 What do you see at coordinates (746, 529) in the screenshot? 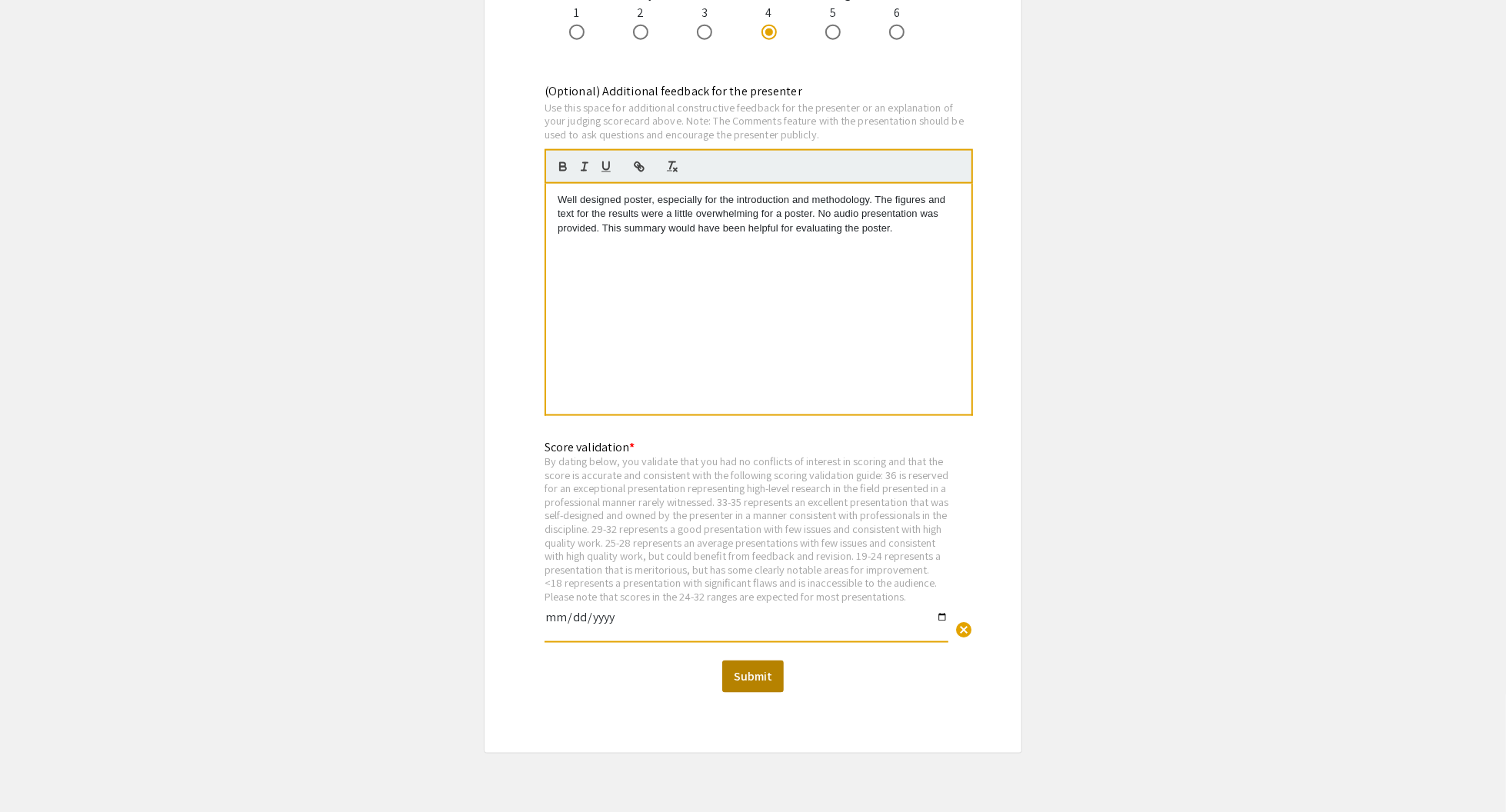
I see `div: By dating below, you validate that you had no conflicts of interest in scoring and that the score...` at bounding box center [746, 529].